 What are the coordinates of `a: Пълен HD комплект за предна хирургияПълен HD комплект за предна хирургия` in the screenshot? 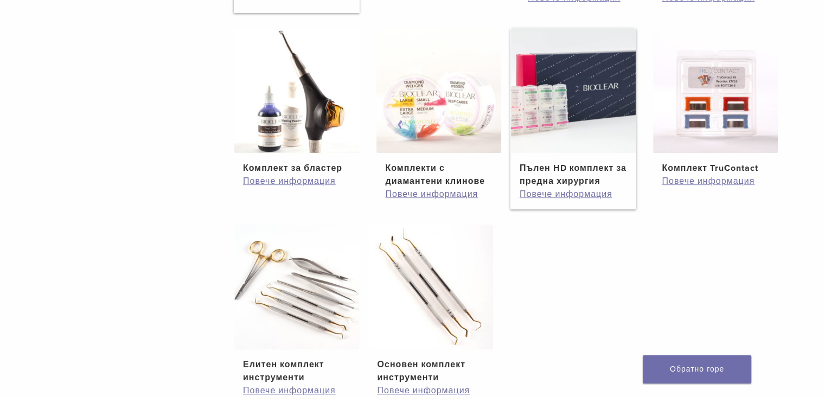 It's located at (573, 108).